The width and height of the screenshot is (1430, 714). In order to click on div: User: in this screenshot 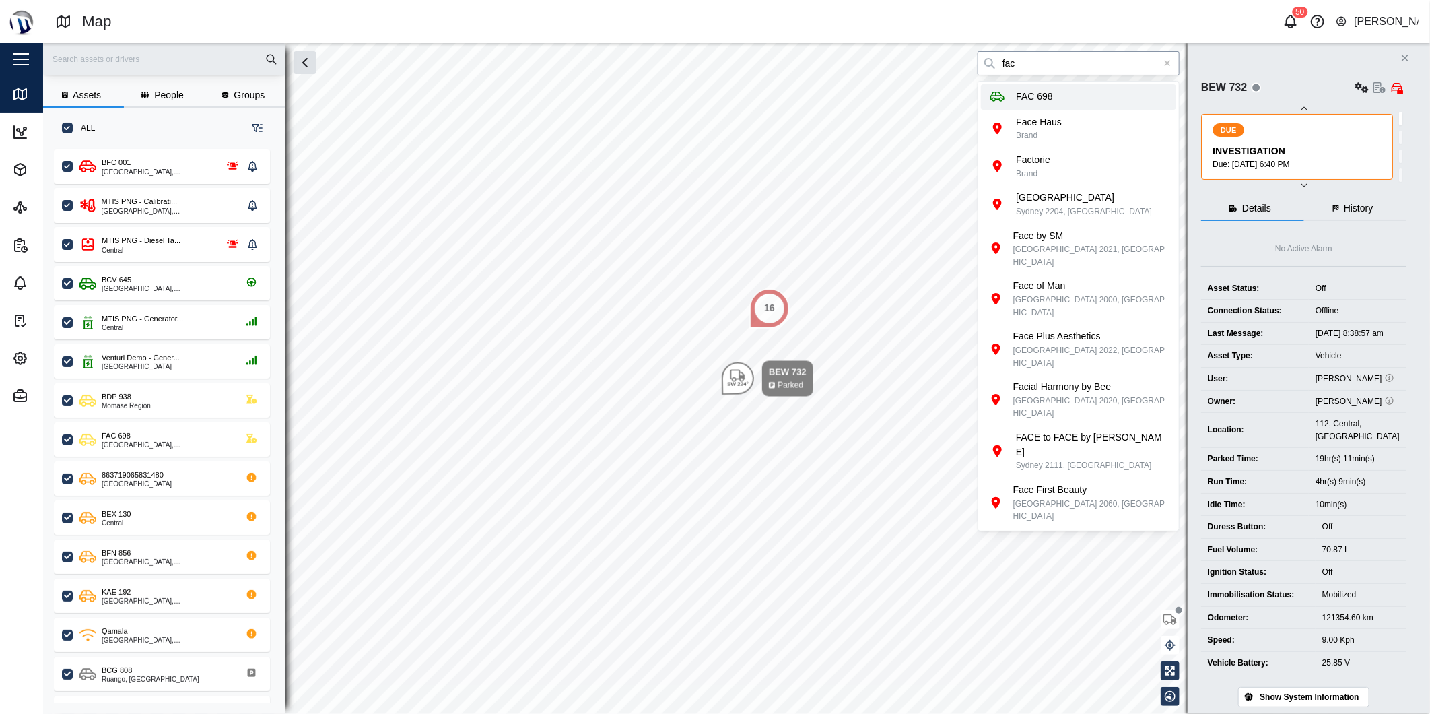, I will do `click(1255, 378)`.